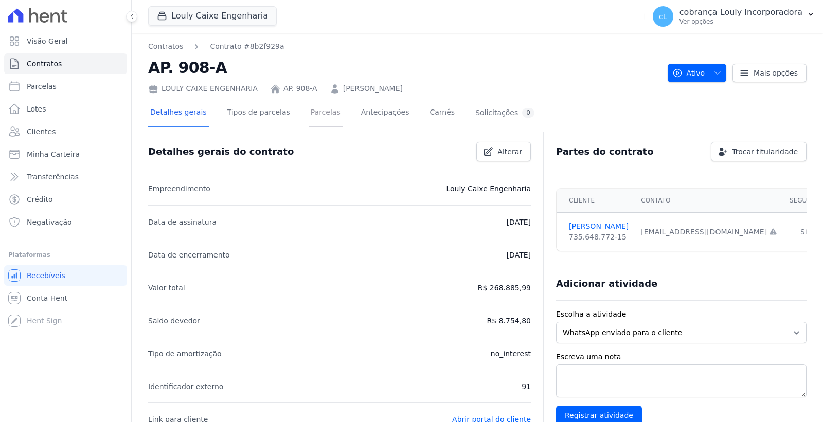 The height and width of the screenshot is (422, 823). I want to click on span: cL, so click(663, 16).